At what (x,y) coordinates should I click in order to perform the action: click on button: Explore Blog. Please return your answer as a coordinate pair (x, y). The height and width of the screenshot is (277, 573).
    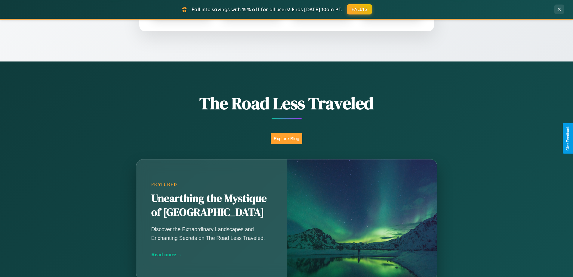
    Looking at the image, I should click on (286, 138).